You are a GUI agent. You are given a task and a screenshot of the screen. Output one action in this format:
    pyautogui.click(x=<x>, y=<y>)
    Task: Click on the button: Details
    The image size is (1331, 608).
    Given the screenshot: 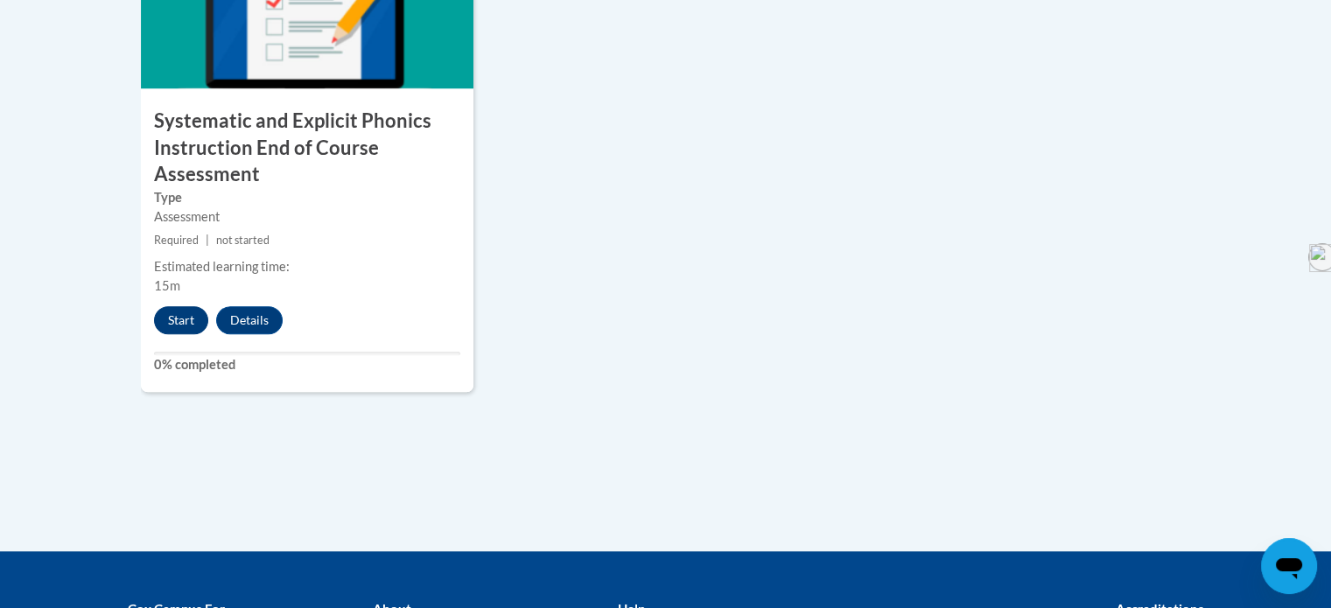 What is the action you would take?
    pyautogui.click(x=249, y=320)
    